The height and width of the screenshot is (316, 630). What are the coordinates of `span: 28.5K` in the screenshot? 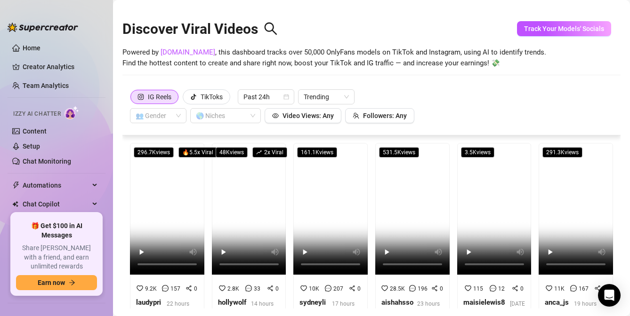 It's located at (397, 289).